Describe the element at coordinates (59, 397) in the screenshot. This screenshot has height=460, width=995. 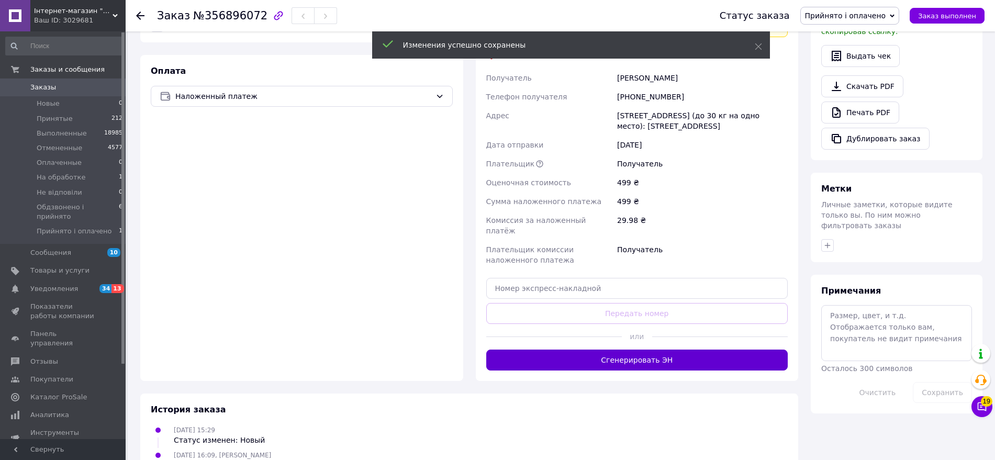
I see `span: Каталог ProSale` at that location.